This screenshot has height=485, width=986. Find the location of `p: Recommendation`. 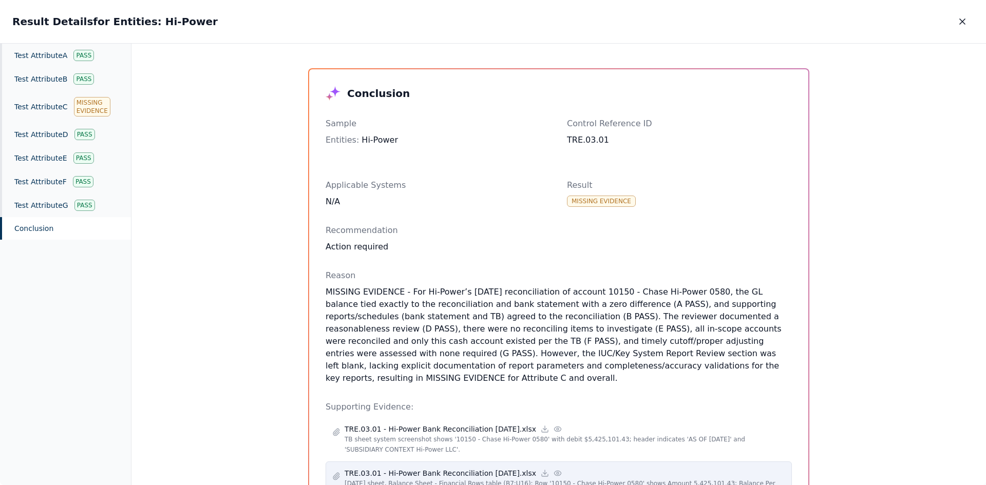

p: Recommendation is located at coordinates (559, 230).